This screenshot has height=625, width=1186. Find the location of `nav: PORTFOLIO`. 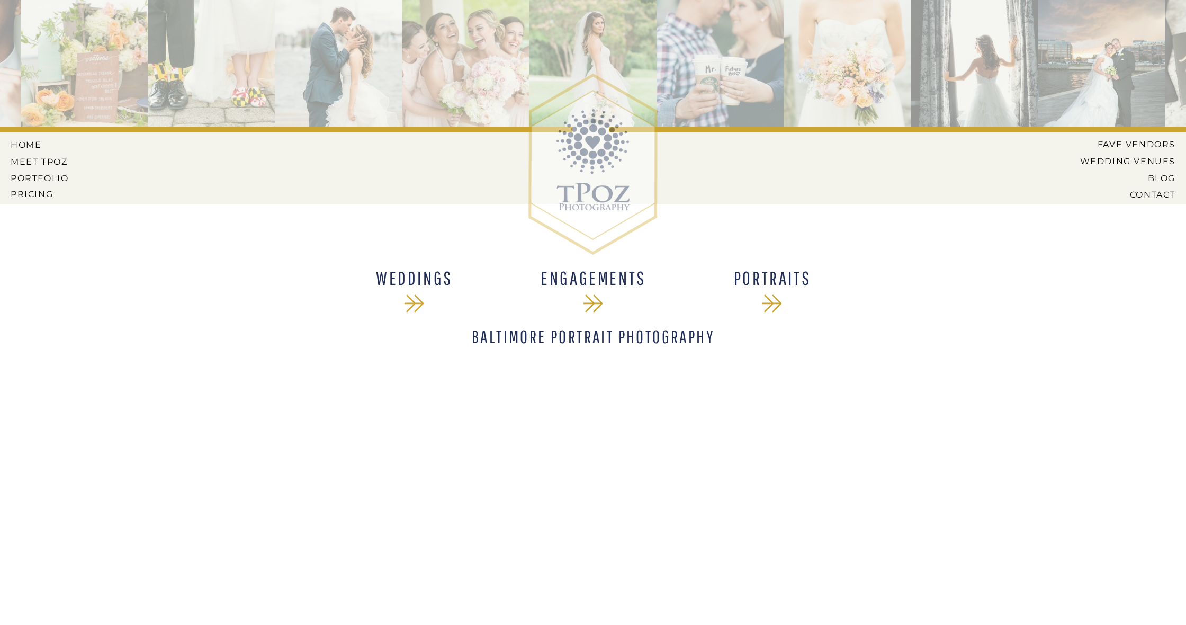

nav: PORTFOLIO is located at coordinates (41, 178).